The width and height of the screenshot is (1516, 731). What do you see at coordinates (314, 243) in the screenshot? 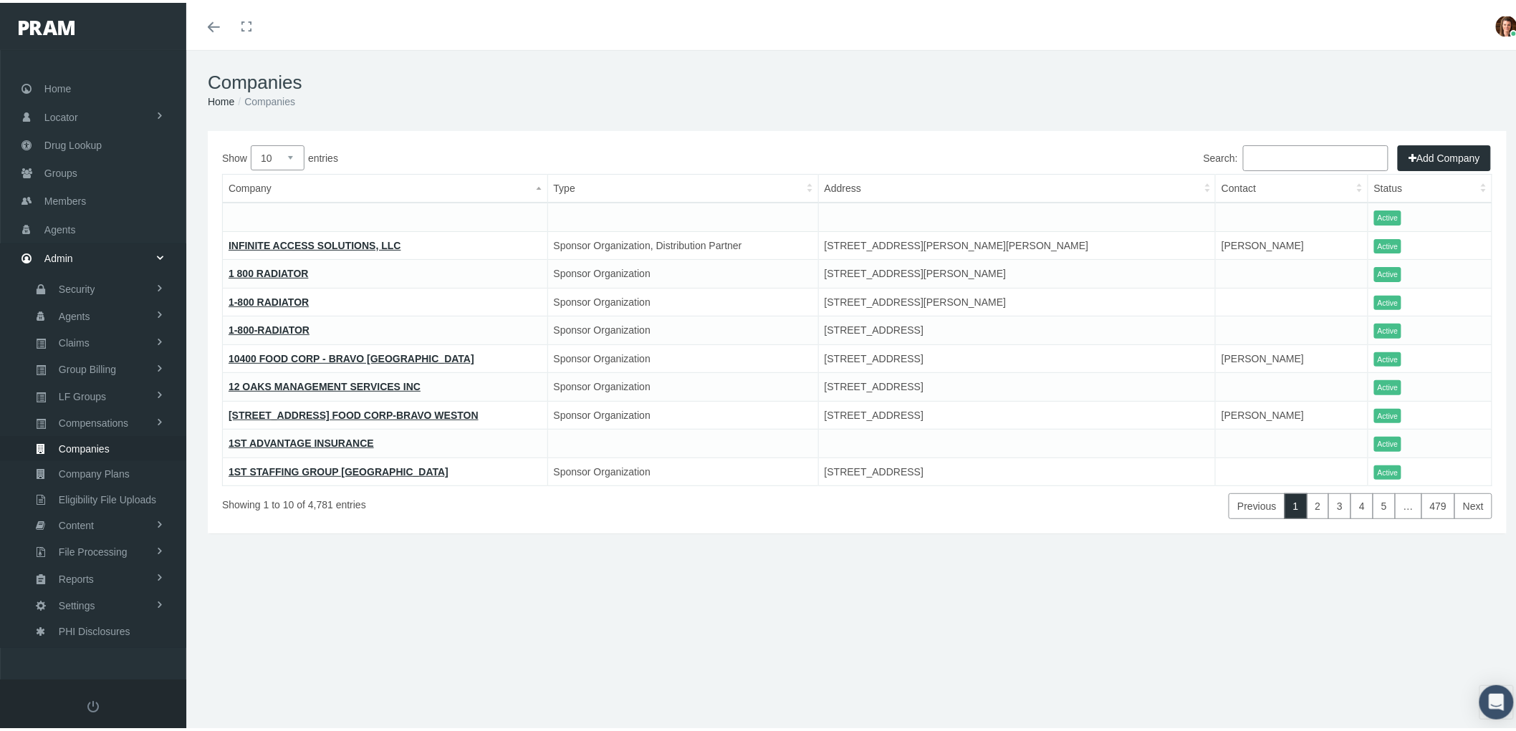
I see `a: INFINITE ACCESS SOLUTIONS, LLC` at bounding box center [314, 243].